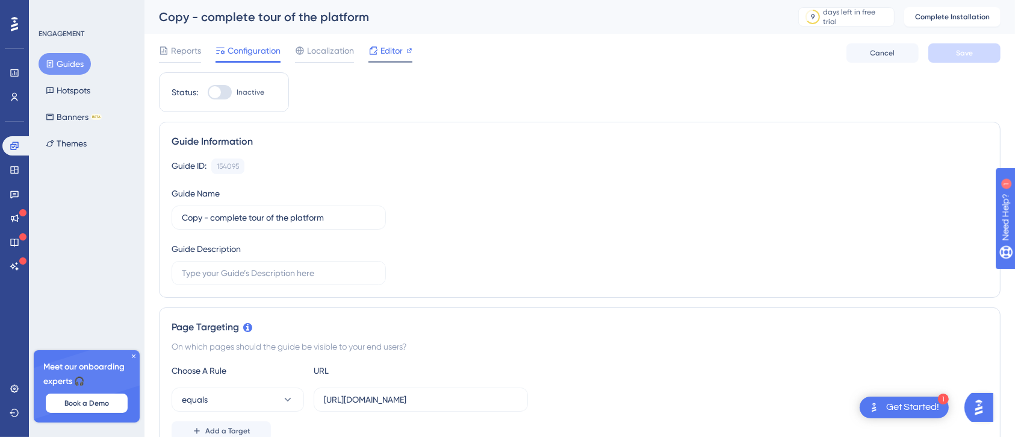  Describe the element at coordinates (185, 92) in the screenshot. I see `div: Status:` at that location.